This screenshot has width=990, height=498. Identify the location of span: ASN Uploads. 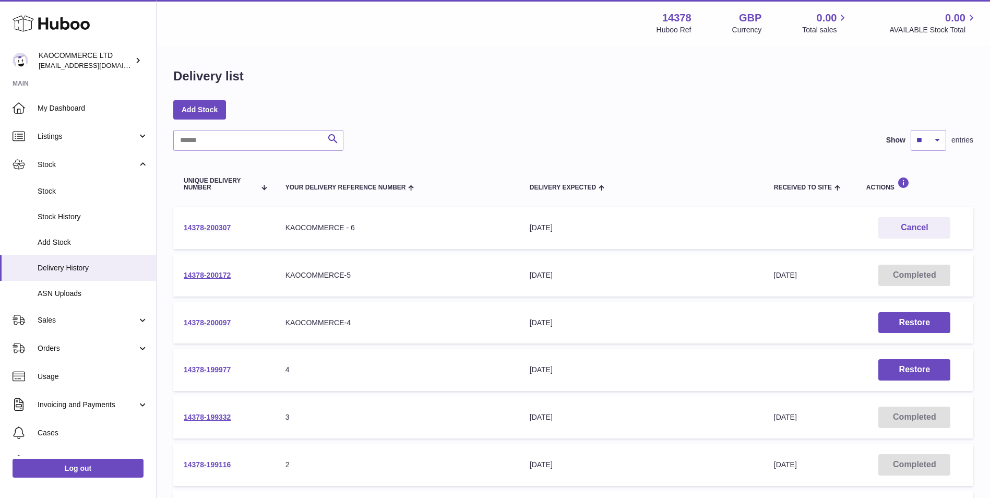
(93, 293).